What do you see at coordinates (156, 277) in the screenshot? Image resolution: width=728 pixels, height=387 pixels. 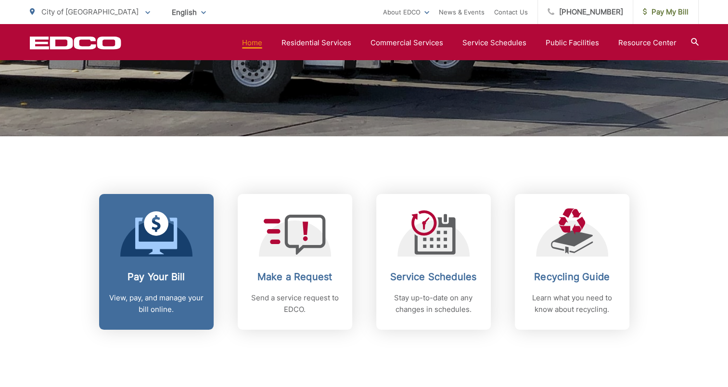 I see `h2: Pay Your Bill` at bounding box center [156, 277].